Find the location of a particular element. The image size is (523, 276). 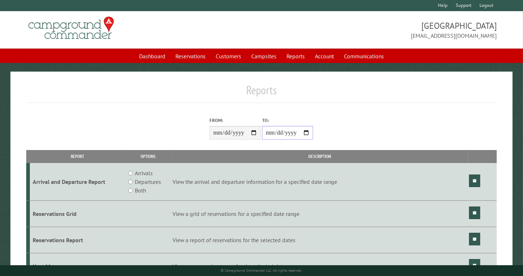

td: Reservations Grid is located at coordinates (77, 214).